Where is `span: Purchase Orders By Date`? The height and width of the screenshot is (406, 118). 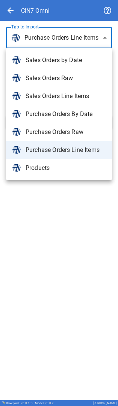
span: Purchase Orders By Date is located at coordinates (66, 114).